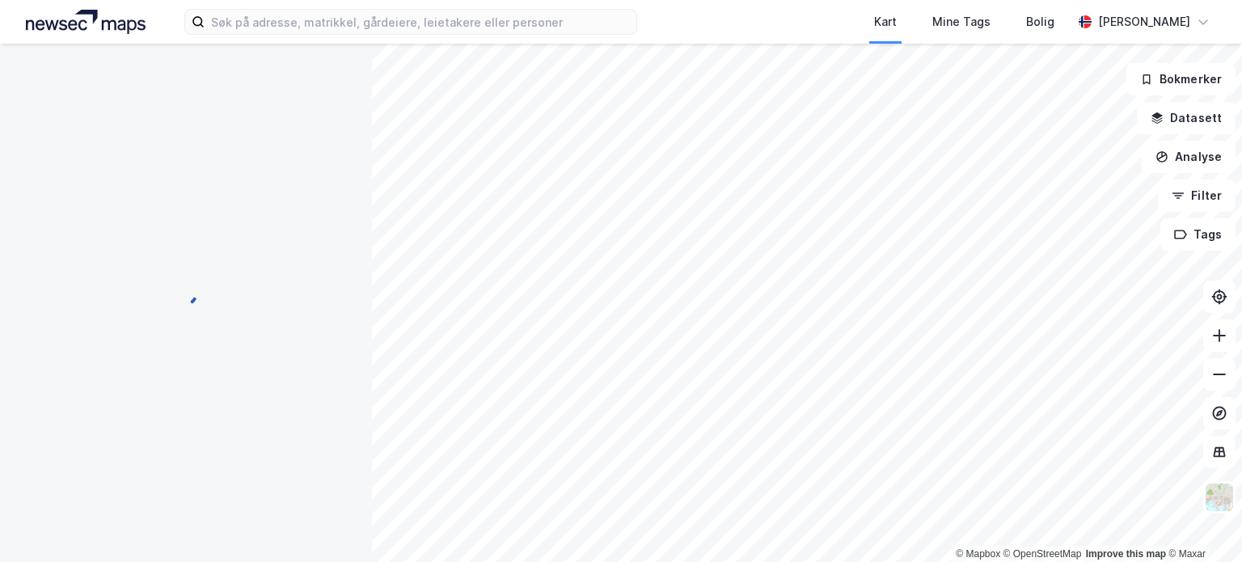 The width and height of the screenshot is (1242, 562). What do you see at coordinates (1219, 497) in the screenshot?
I see `img: Z` at bounding box center [1219, 497].